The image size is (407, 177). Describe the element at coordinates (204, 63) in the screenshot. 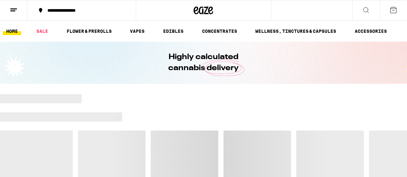

I see `h1: Highly calculated cannabis delivery` at that location.